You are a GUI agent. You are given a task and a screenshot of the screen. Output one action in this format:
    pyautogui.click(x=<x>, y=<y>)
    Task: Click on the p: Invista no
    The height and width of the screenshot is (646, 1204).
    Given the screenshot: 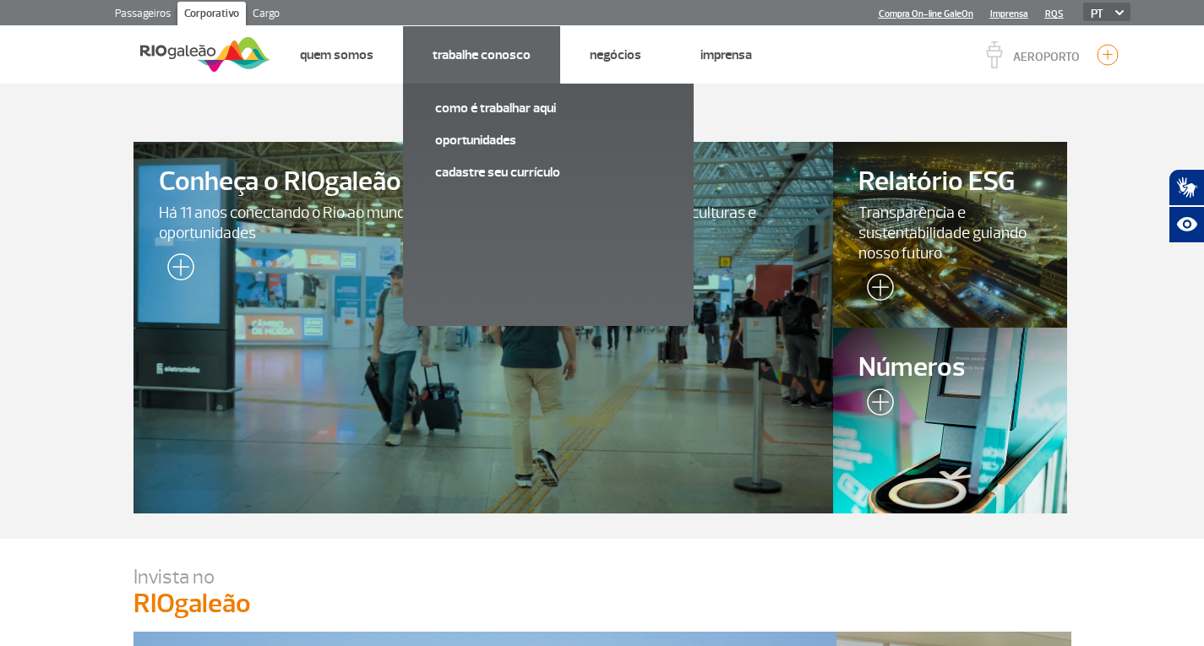 What is the action you would take?
    pyautogui.click(x=602, y=577)
    